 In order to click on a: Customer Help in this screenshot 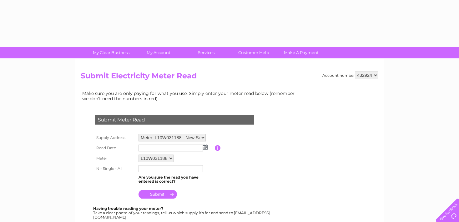, I will do `click(253, 52)`.